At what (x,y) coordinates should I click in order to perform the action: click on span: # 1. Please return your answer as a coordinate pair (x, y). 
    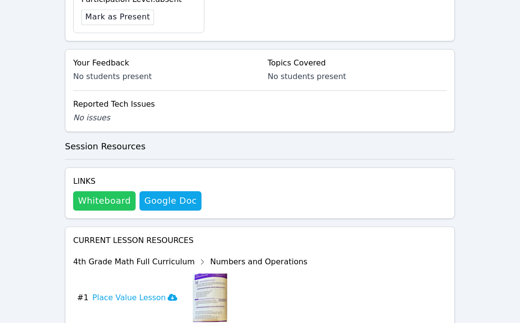
    Looking at the image, I should click on (83, 298).